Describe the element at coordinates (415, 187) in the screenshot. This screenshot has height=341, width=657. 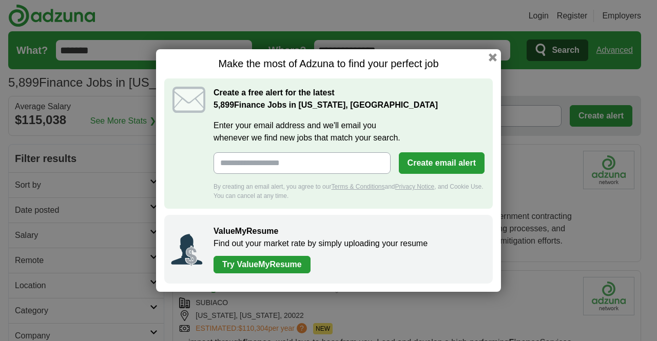
I see `a: Privacy Notice` at that location.